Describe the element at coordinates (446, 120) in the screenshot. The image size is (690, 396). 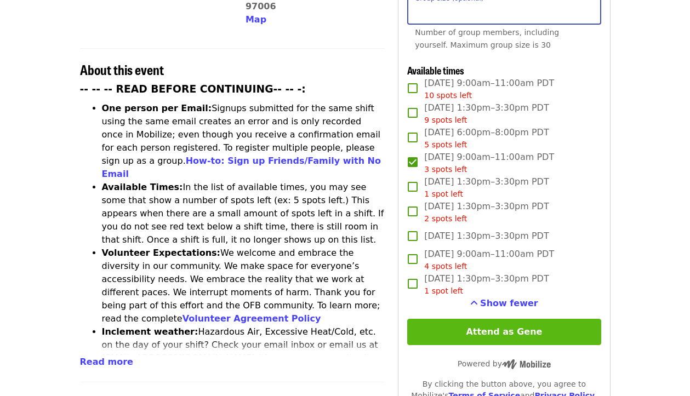
I see `span: 9 spots left` at that location.